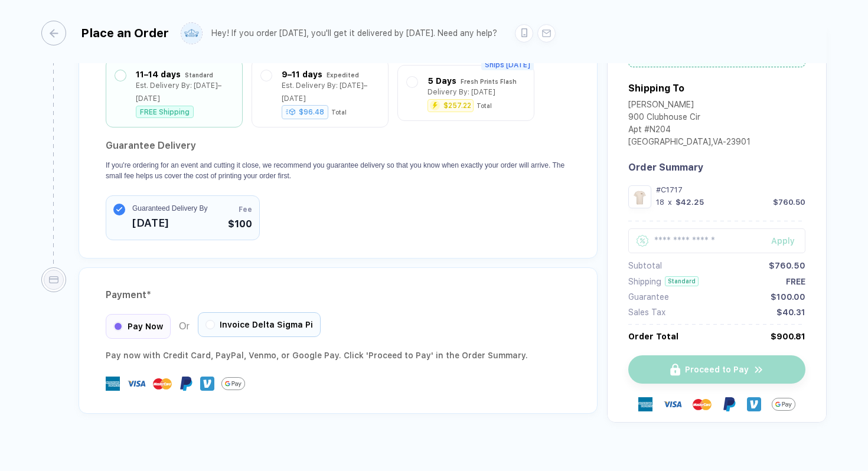 This screenshot has height=471, width=868. I want to click on div: $900.81, so click(788, 337).